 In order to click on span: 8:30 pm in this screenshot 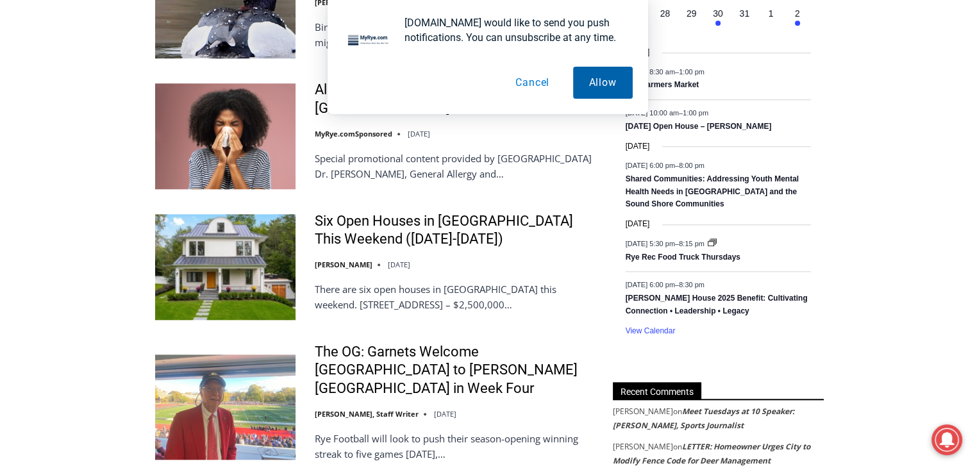, I will do `click(691, 285)`.